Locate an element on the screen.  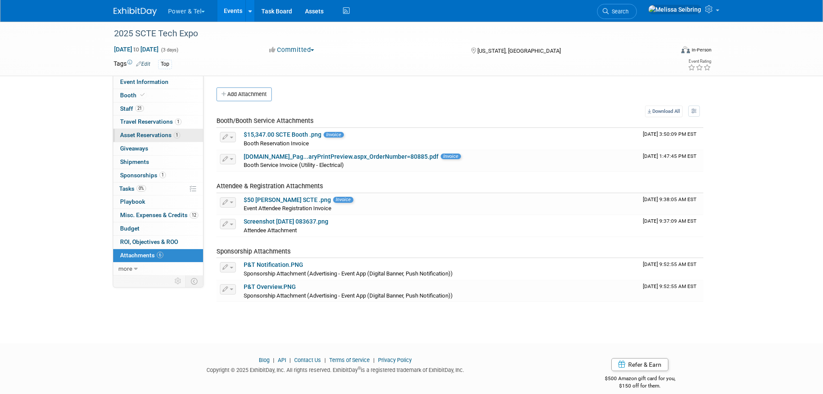
td: Personalize Event Tab Strip is located at coordinates (178, 281).